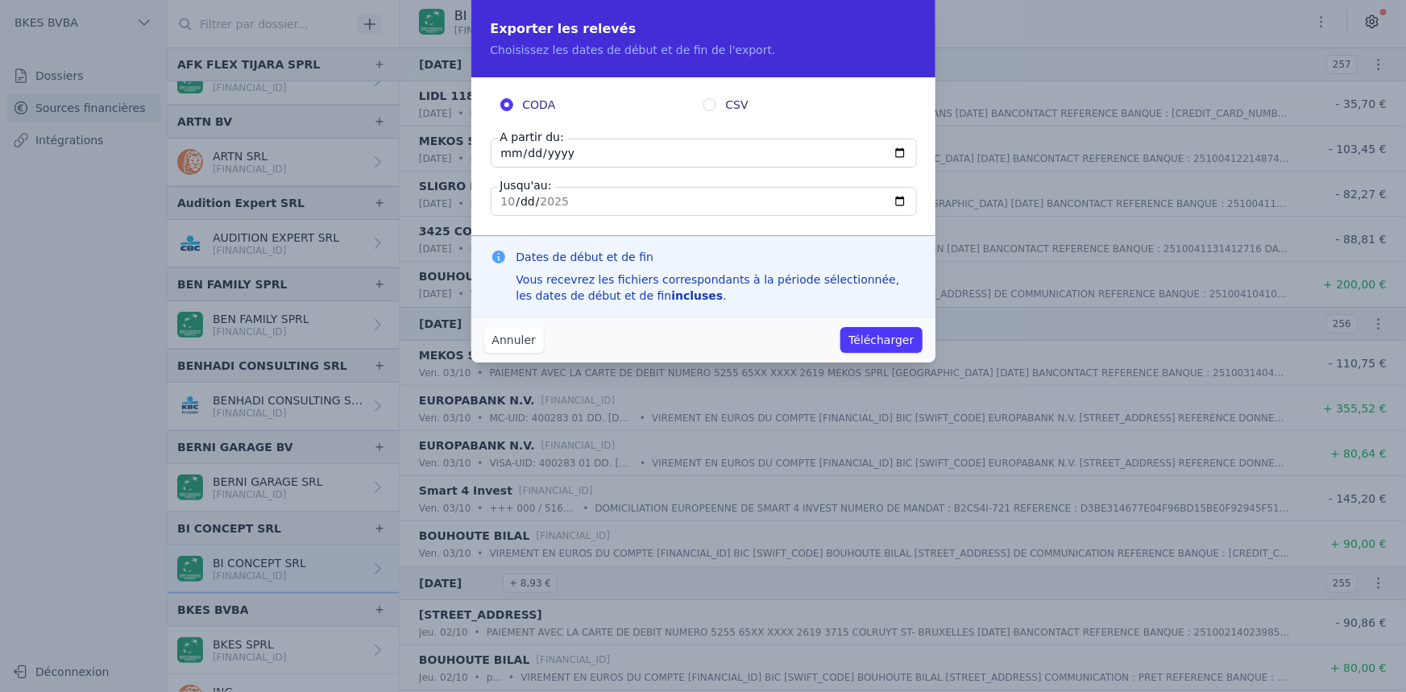  I want to click on input: CODA, so click(507, 105).